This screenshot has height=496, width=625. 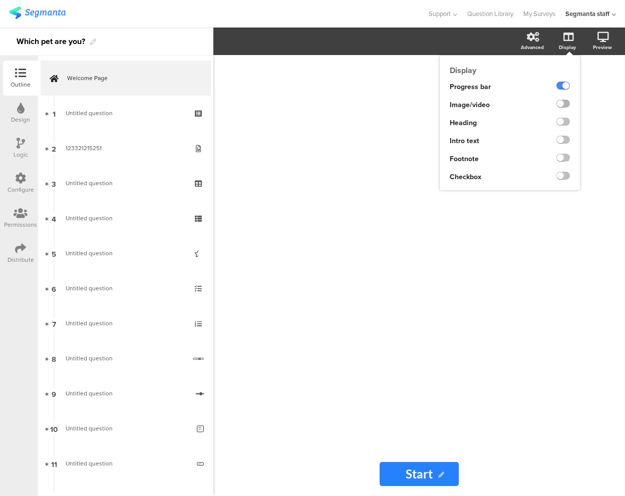 What do you see at coordinates (588, 14) in the screenshot?
I see `div: Segmanta staff` at bounding box center [588, 14].